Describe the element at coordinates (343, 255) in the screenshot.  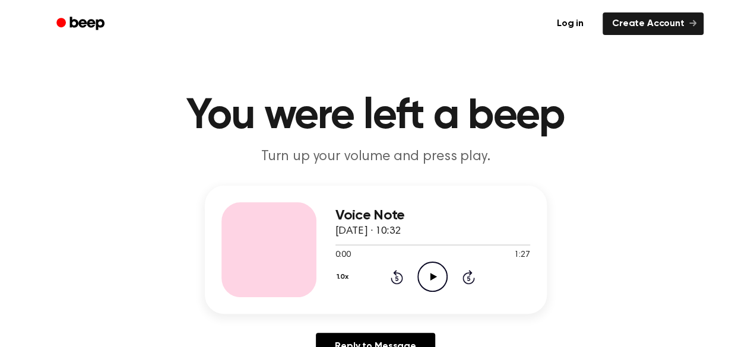
I see `span: 0:00` at that location.